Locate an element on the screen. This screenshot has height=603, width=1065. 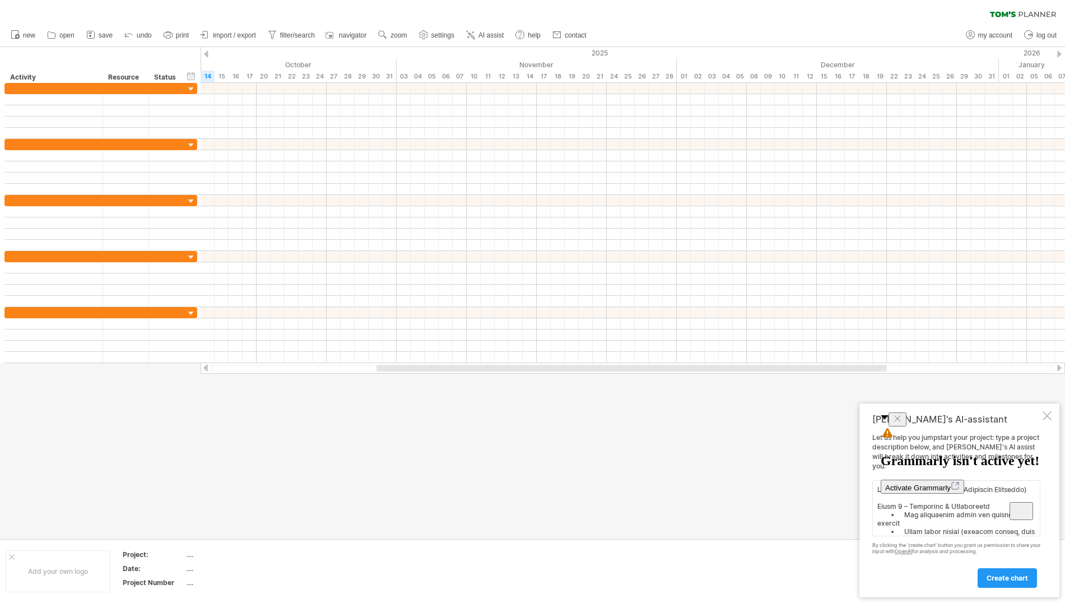
div: December 2025 is located at coordinates (838, 64).